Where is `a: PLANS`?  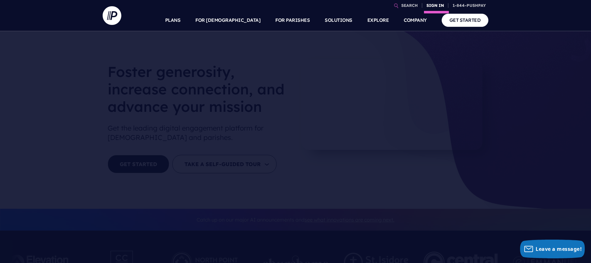 a: PLANS is located at coordinates (173, 20).